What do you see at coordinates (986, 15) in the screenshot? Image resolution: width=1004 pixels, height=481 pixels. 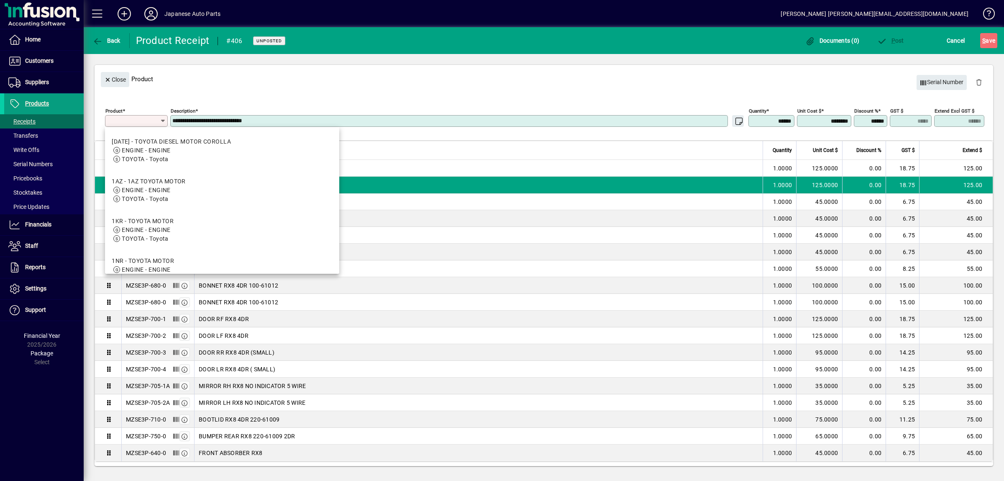 I see `a: Knowledge Base` at bounding box center [986, 15].